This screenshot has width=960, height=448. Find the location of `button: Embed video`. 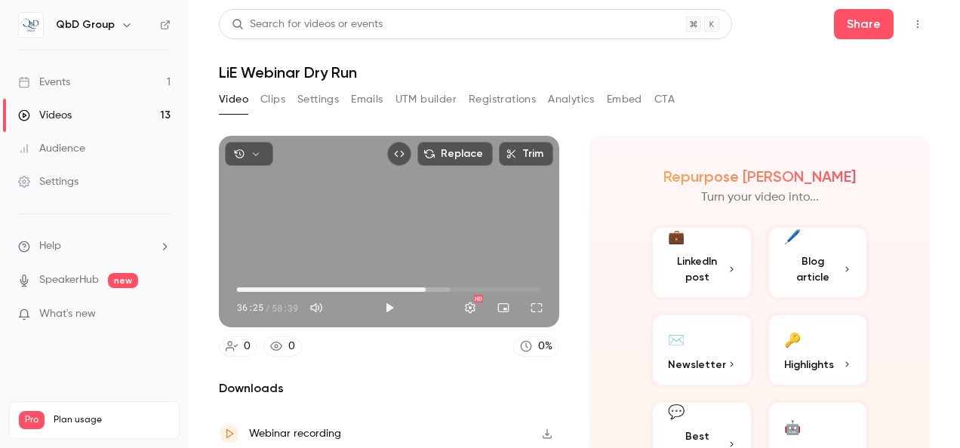

button: Embed video is located at coordinates (399, 154).